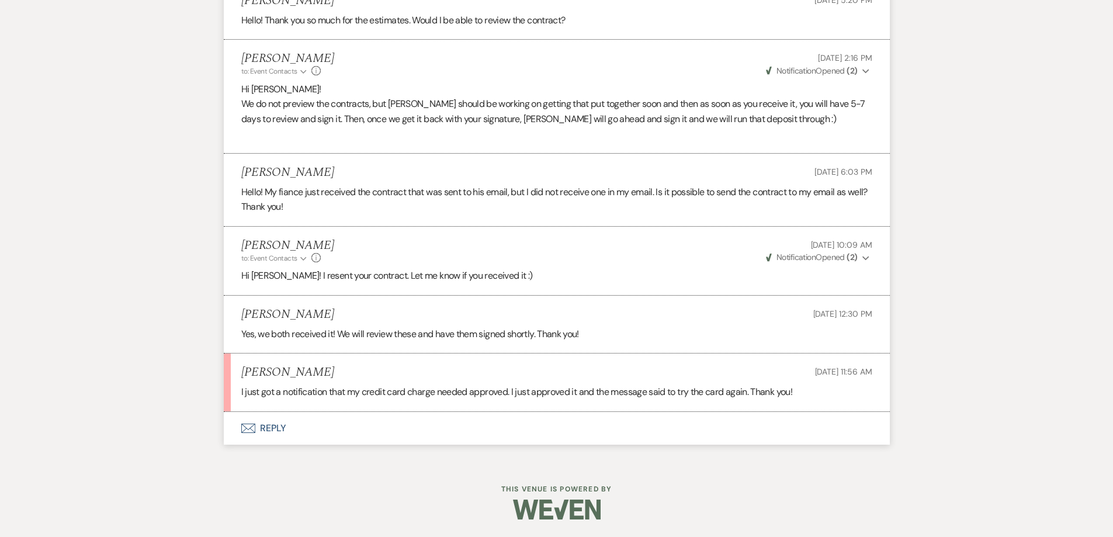 The height and width of the screenshot is (537, 1113). Describe the element at coordinates (557, 428) in the screenshot. I see `button: Reply` at that location.